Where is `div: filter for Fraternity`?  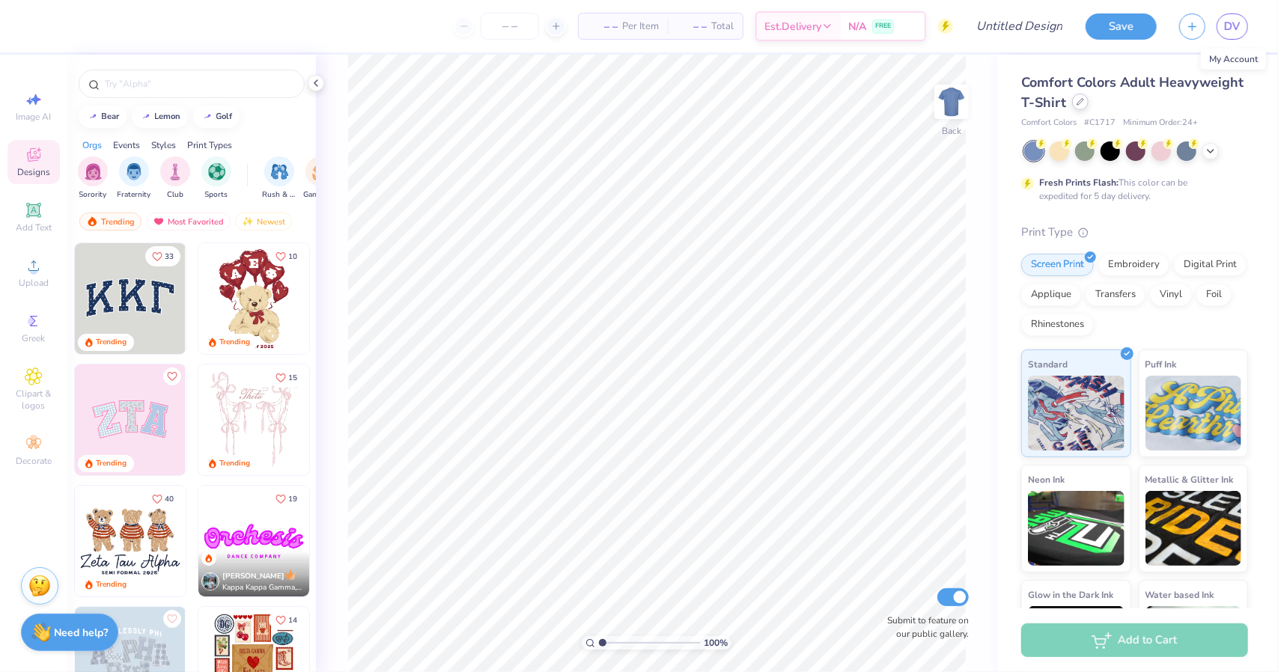 div: filter for Fraternity is located at coordinates (134, 178).